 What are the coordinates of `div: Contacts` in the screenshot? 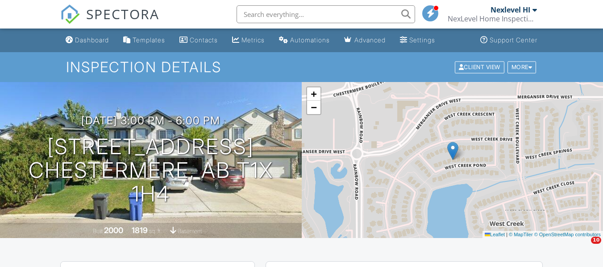 It's located at (204, 40).